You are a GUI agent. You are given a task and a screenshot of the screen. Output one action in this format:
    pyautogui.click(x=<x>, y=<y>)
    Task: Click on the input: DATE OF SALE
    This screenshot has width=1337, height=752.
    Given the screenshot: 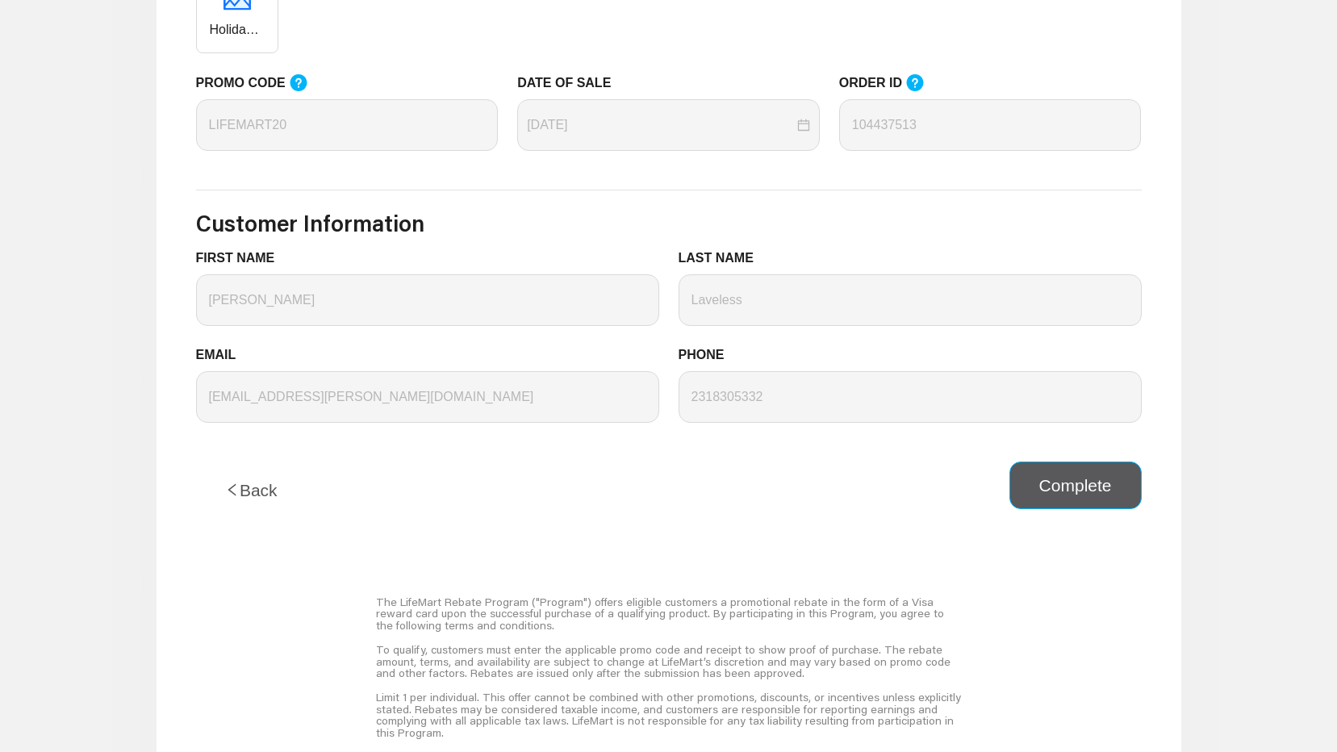 What is the action you would take?
    pyautogui.click(x=660, y=125)
    